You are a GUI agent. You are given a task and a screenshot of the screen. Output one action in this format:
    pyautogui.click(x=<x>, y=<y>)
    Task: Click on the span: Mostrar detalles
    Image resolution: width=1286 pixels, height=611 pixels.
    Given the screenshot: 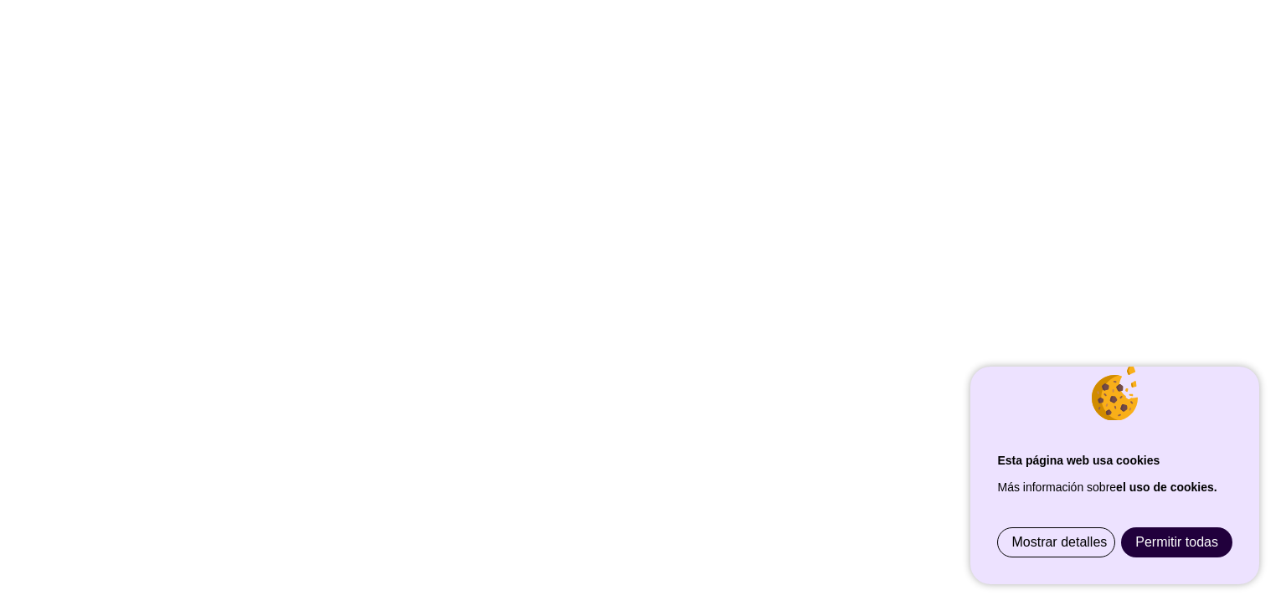 What is the action you would take?
    pyautogui.click(x=1059, y=543)
    